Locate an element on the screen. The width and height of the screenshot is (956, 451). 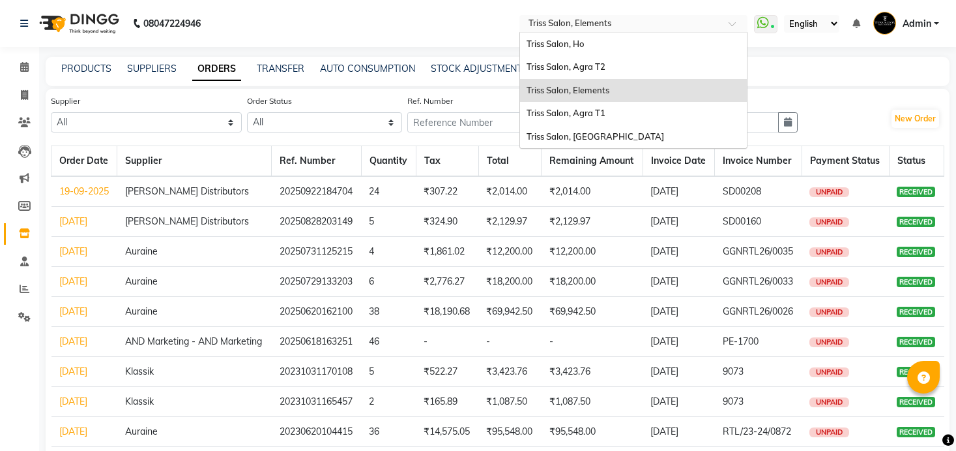
td: 20231031165457 is located at coordinates (317, 402).